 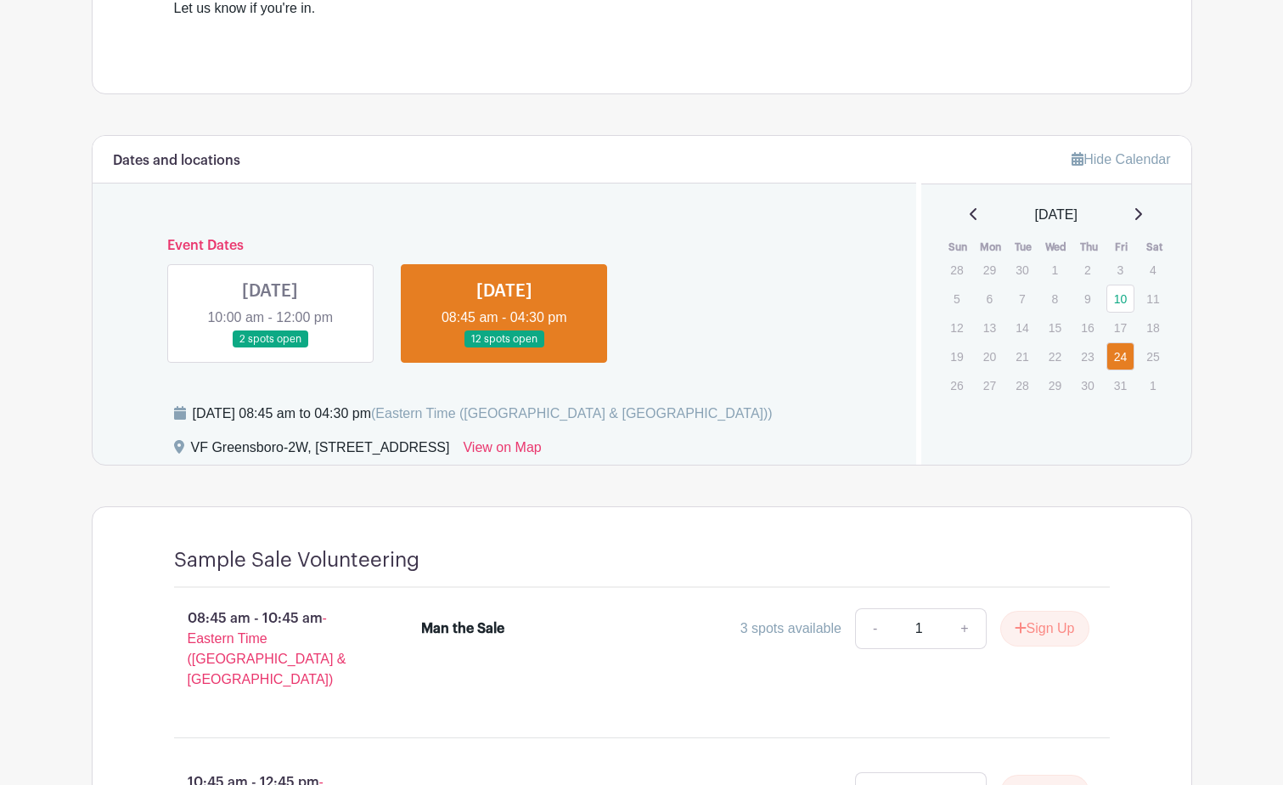 I want to click on p: 9, so click(x=1087, y=298).